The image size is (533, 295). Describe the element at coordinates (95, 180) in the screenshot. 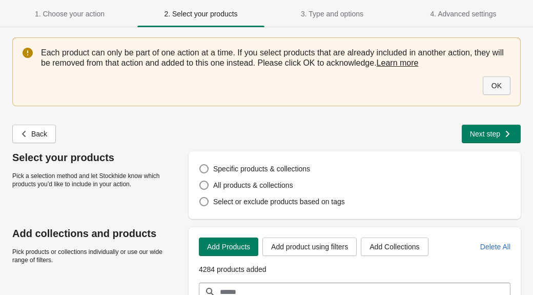

I see `p: Pick a selection method and let Stockhide know which products you’d like to include in your action.` at that location.